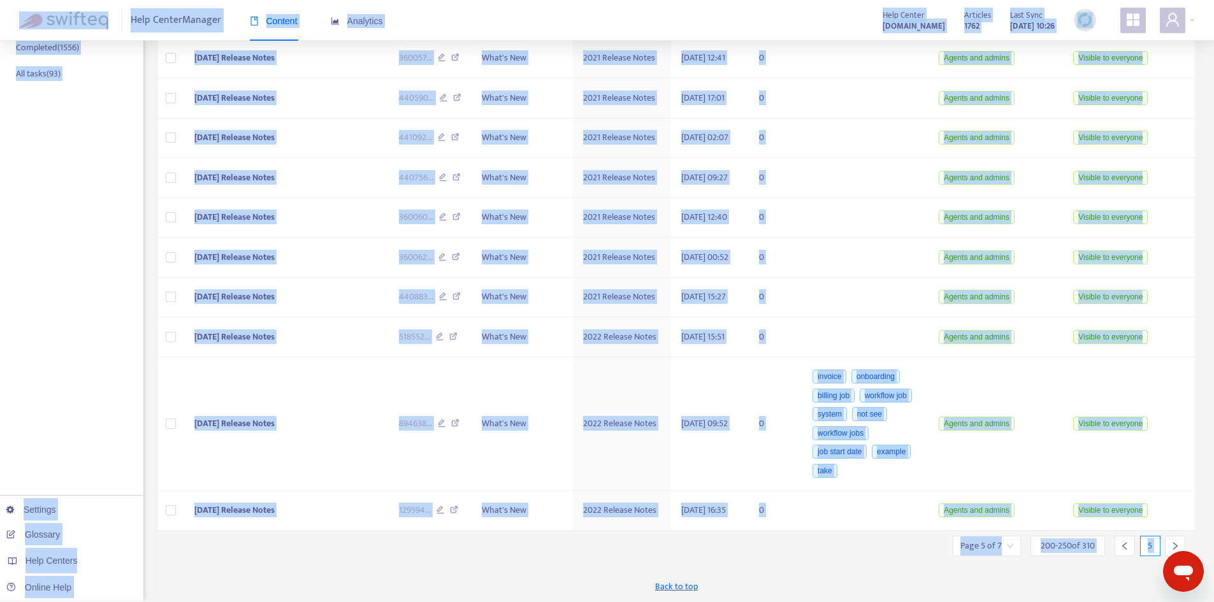 The image size is (1214, 602). What do you see at coordinates (1133, 20) in the screenshot?
I see `span: appstore` at bounding box center [1133, 20].